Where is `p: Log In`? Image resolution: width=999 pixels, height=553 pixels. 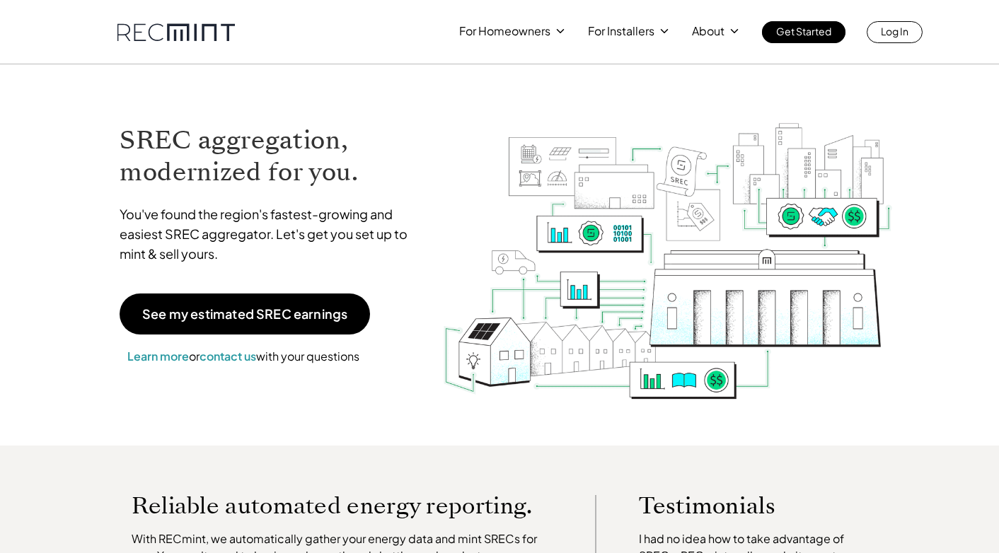
p: Log In is located at coordinates (894, 31).